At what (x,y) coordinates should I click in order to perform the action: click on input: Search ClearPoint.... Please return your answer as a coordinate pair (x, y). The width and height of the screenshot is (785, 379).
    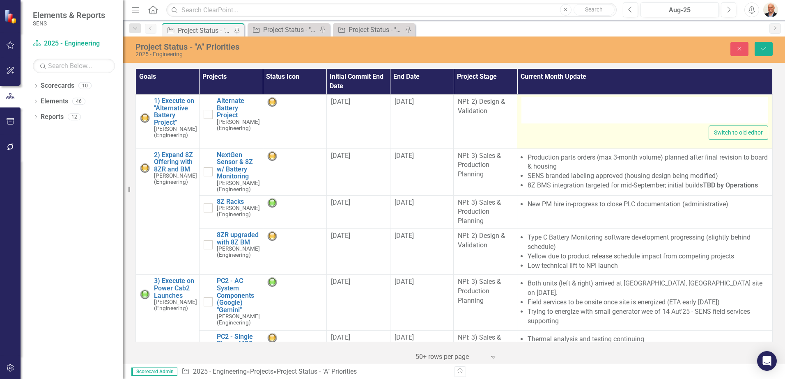
    Looking at the image, I should click on (391, 10).